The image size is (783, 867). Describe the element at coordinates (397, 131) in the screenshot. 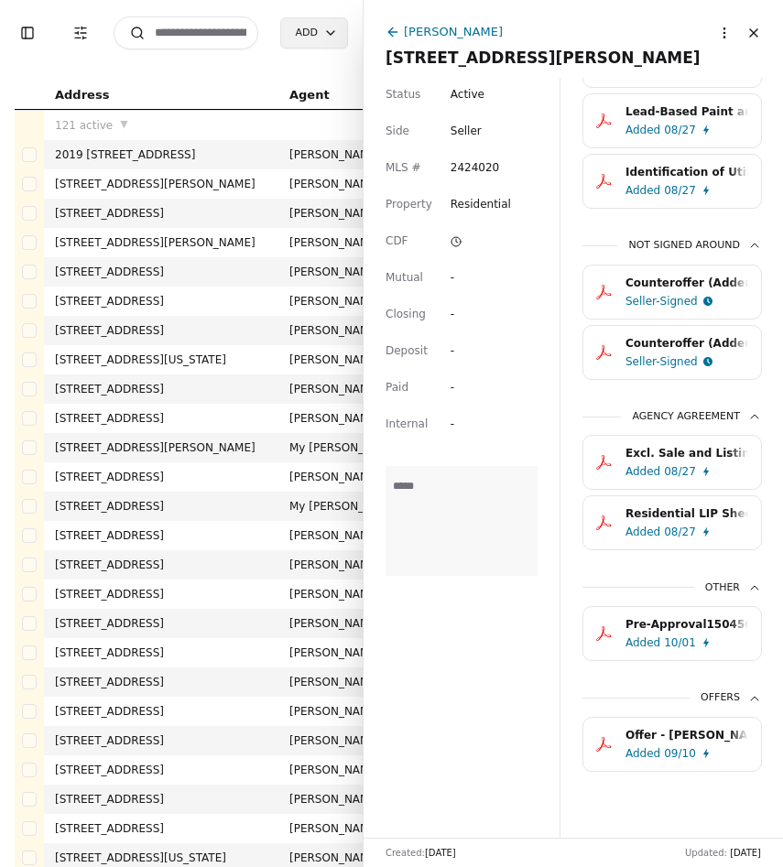

I see `span: Side` at that location.